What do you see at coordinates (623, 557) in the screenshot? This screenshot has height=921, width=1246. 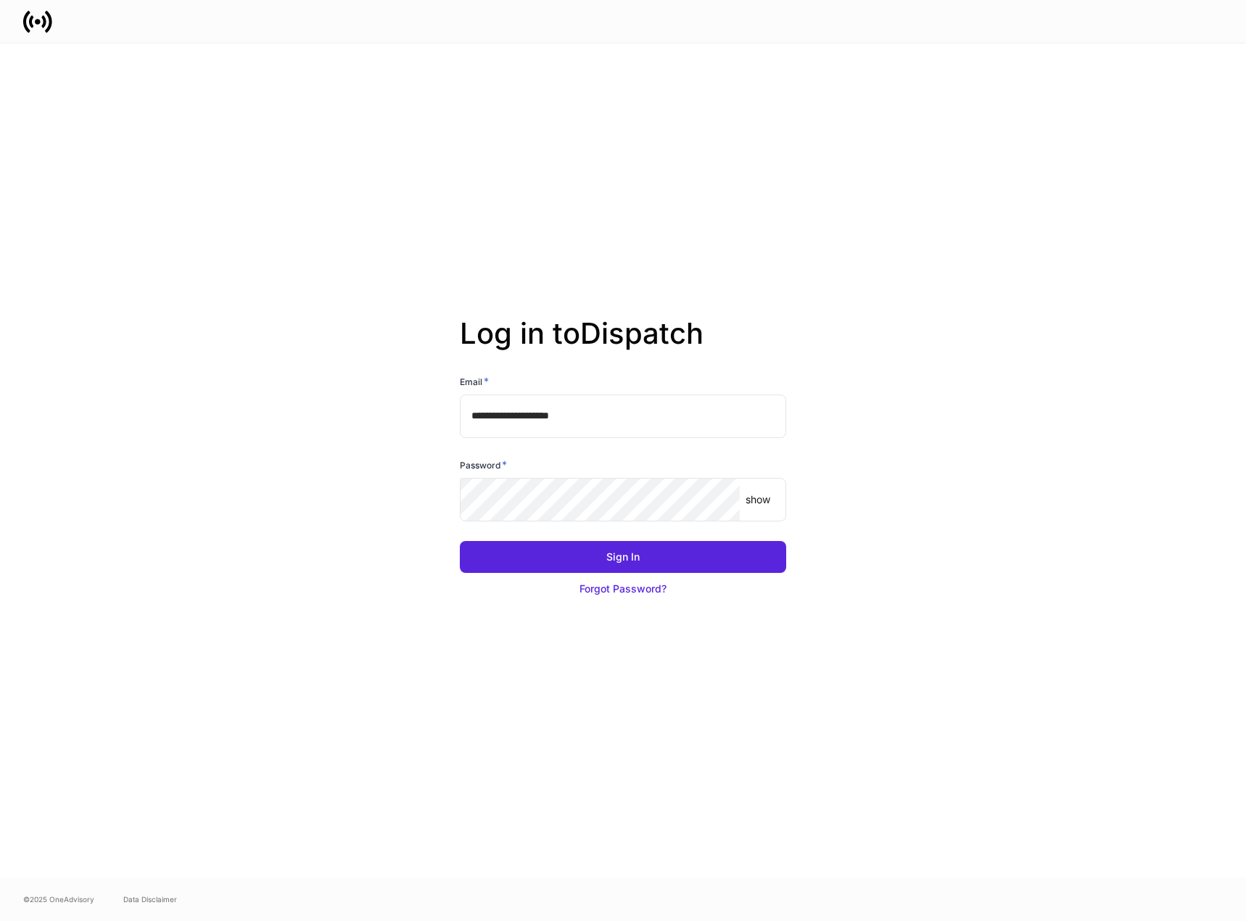 I see `button: Sign In` at bounding box center [623, 557].